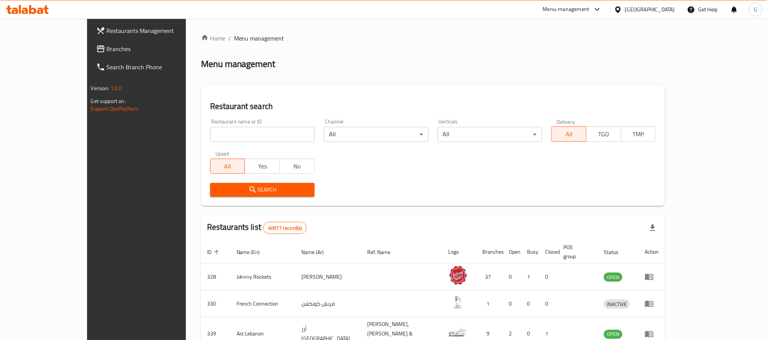  Describe the element at coordinates (115, 109) in the screenshot. I see `a: Support.OpsPlatform` at that location.